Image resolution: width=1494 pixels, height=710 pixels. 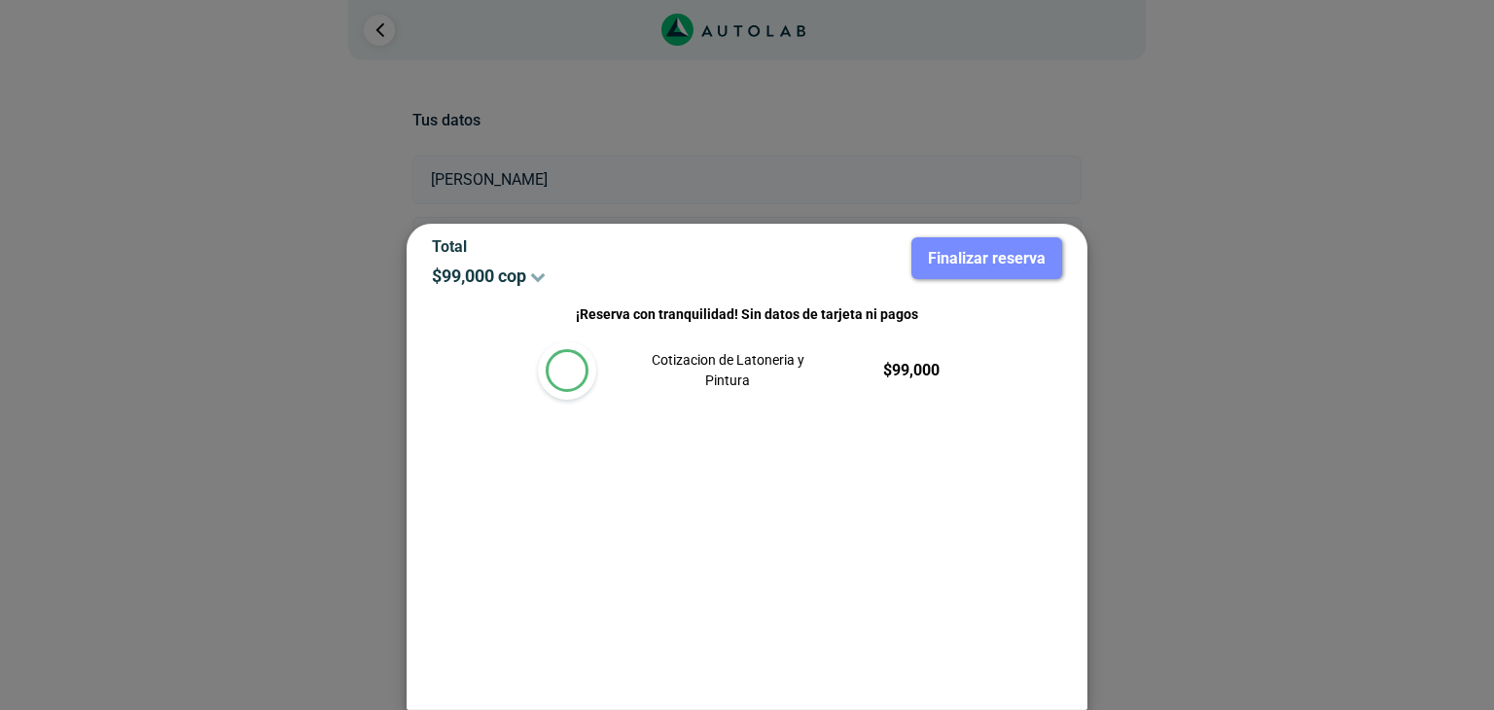 What do you see at coordinates (747, 314) in the screenshot?
I see `p: ¡Reserva con tranquilidad! Sin datos de tarjeta ni pagos` at bounding box center [747, 314].